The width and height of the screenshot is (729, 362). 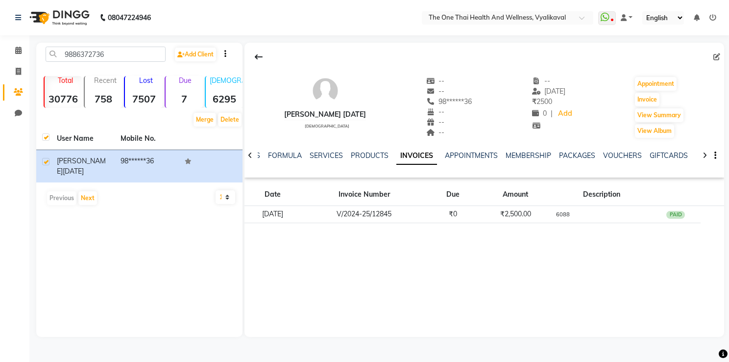 What do you see at coordinates (602, 195) in the screenshot?
I see `th: Description` at bounding box center [602, 195].